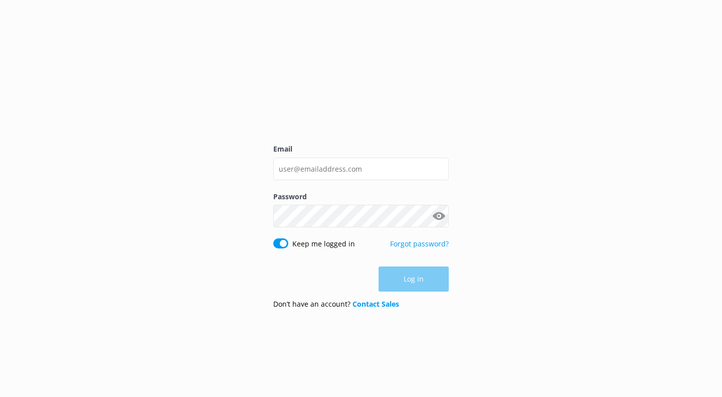  Describe the element at coordinates (361, 197) in the screenshot. I see `label: Password` at that location.